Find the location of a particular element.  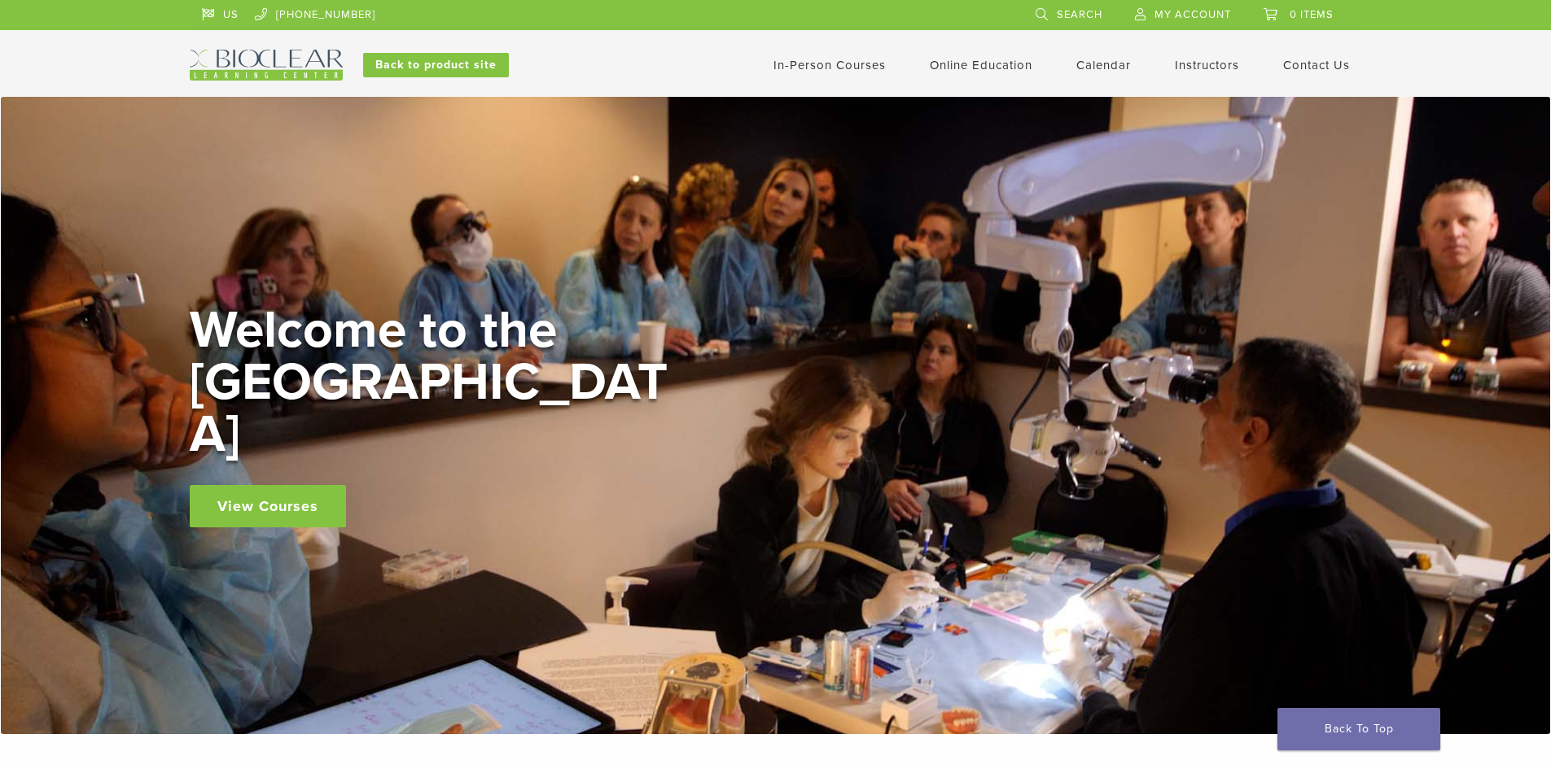

a: Contact Us is located at coordinates (1316, 65).